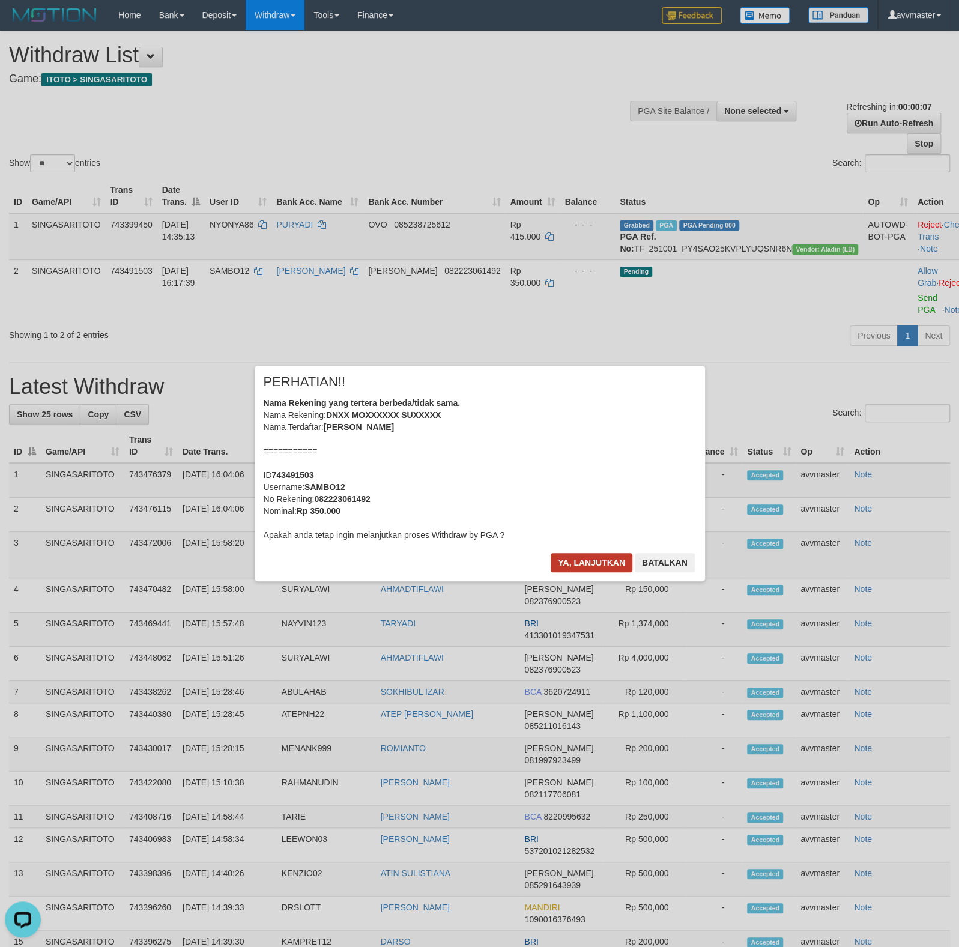  What do you see at coordinates (665, 563) in the screenshot?
I see `button: Batalkan` at bounding box center [665, 563].